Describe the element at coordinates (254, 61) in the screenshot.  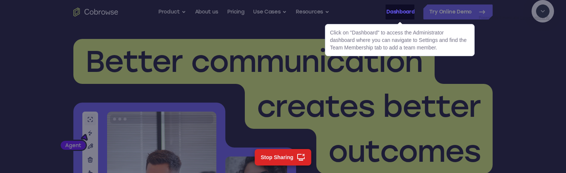
I see `span: Better communication` at that location.